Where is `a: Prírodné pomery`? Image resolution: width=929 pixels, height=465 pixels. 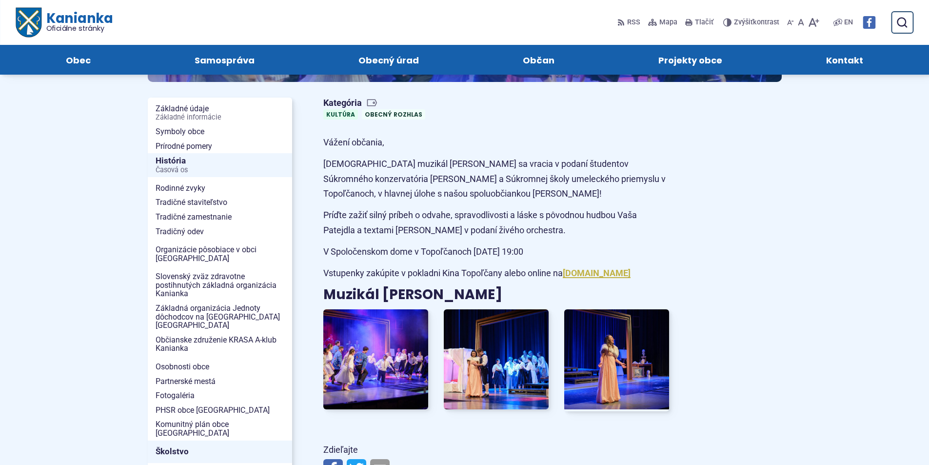 a: Prírodné pomery is located at coordinates (220, 146).